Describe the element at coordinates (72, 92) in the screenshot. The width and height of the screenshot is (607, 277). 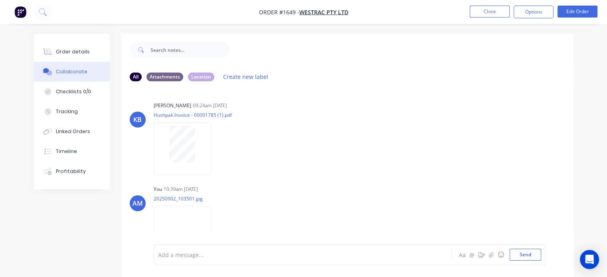
I see `button: Checklists 0/0` at that location.